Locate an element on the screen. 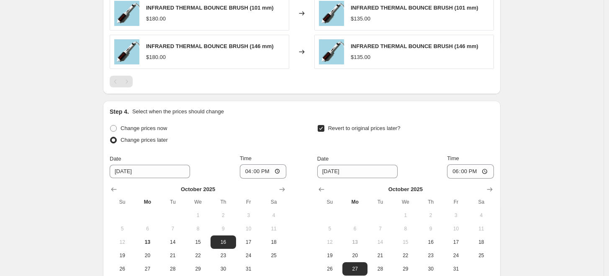  button: Sunday October 19 2025 is located at coordinates (330, 256).